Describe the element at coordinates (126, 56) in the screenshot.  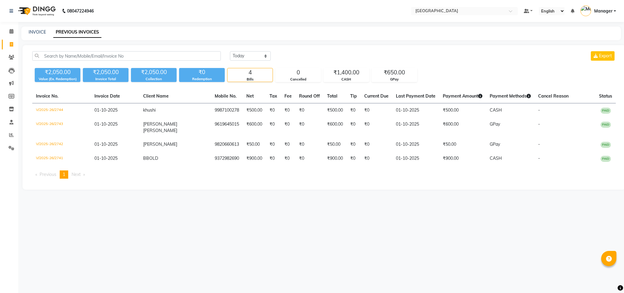
I see `input: Search by Name/Mobile/Email/Invoice No` at that location.